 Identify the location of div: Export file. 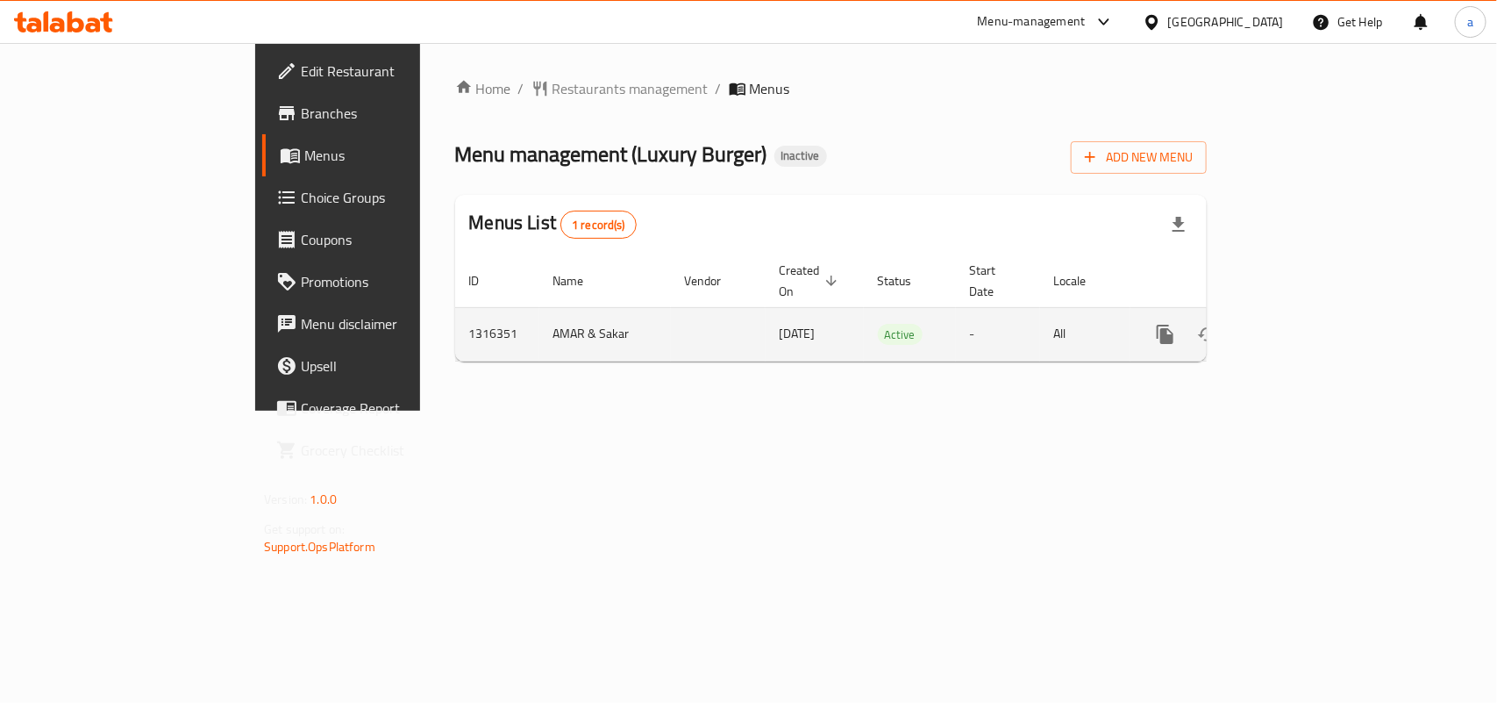
(1179, 225).